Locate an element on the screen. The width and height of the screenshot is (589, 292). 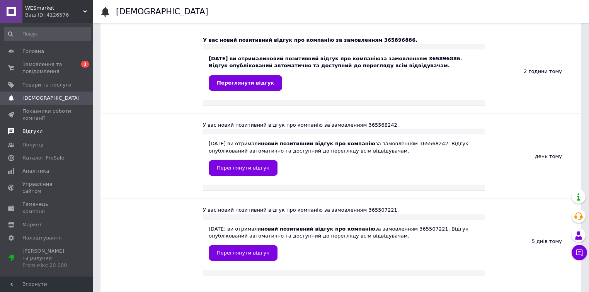
span: Показники роботи компанії is located at coordinates (47, 115).